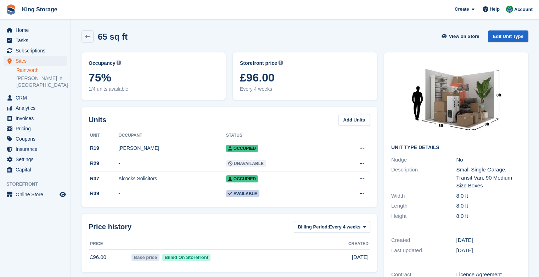 The width and height of the screenshot is (539, 277). Describe the element at coordinates (37, 170) in the screenshot. I see `span: Capital` at that location.